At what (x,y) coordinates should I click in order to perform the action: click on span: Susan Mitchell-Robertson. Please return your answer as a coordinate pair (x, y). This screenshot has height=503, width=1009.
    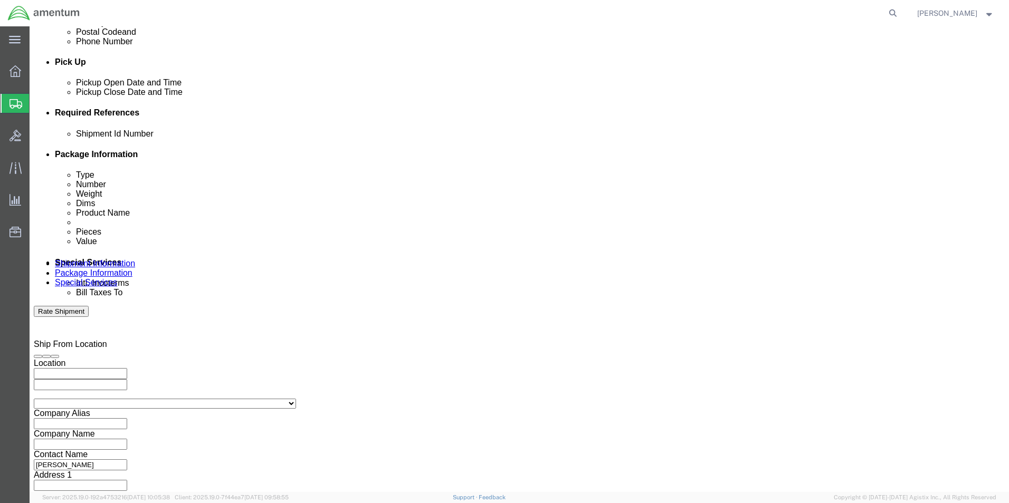
    Looking at the image, I should click on (947, 13).